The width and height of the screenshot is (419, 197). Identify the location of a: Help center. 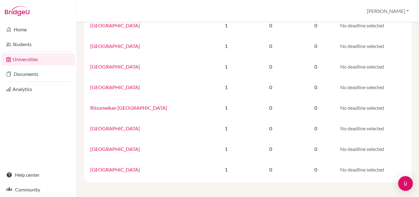
(38, 175).